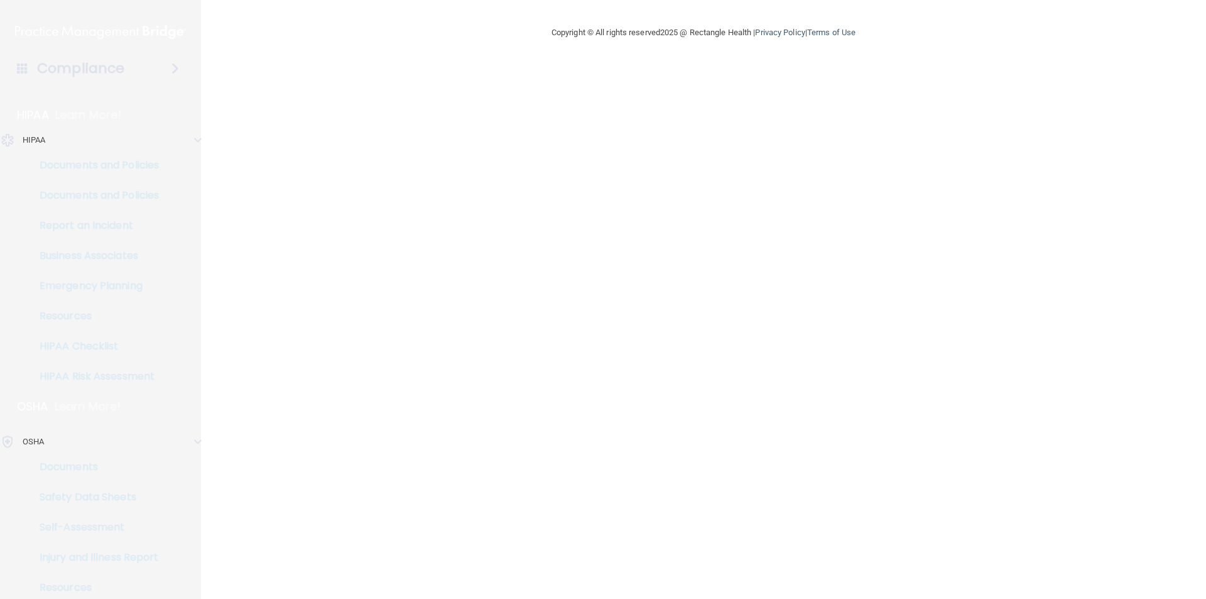 This screenshot has height=599, width=1206. Describe the element at coordinates (94, 346) in the screenshot. I see `p: HIPAA Checklist` at that location.